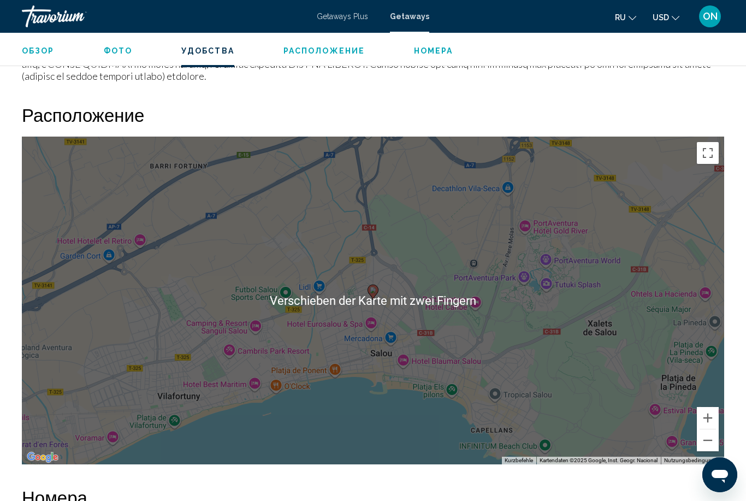 This screenshot has width=746, height=501. I want to click on button: Verkleinern, so click(708, 440).